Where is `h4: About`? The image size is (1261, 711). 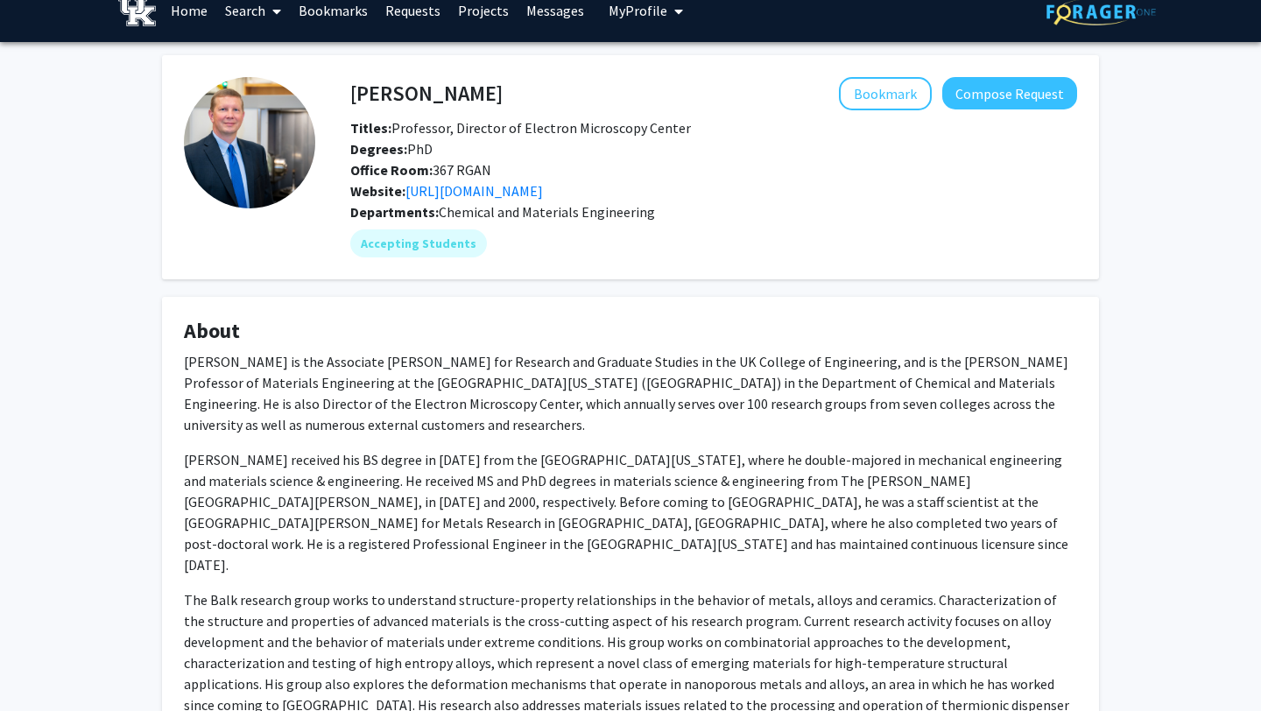 h4: About is located at coordinates (630, 331).